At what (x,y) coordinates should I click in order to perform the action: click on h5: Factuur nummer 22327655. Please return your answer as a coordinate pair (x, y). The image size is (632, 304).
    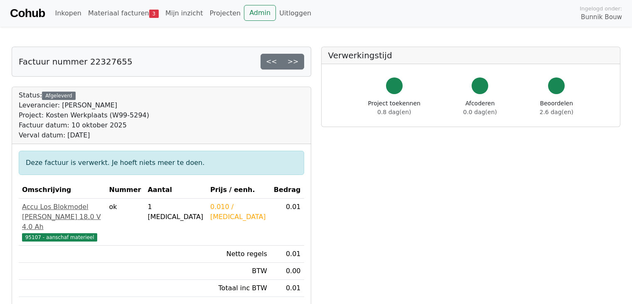
    Looking at the image, I should click on (76, 62).